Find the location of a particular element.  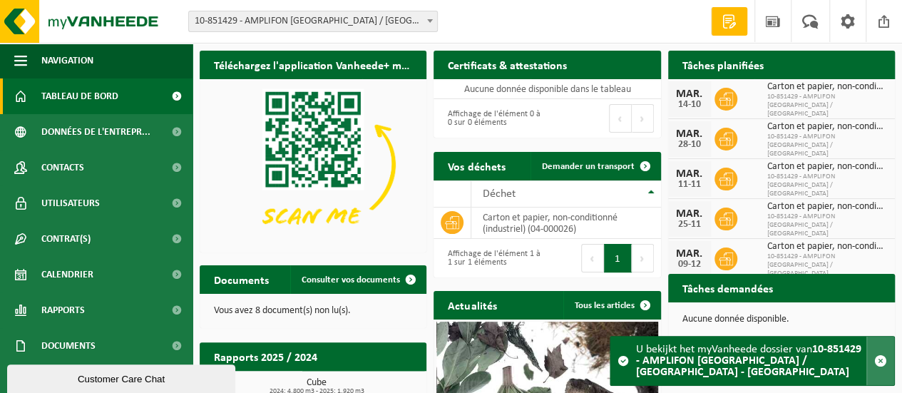

p: Aucune donnée disponible. is located at coordinates (781, 319).